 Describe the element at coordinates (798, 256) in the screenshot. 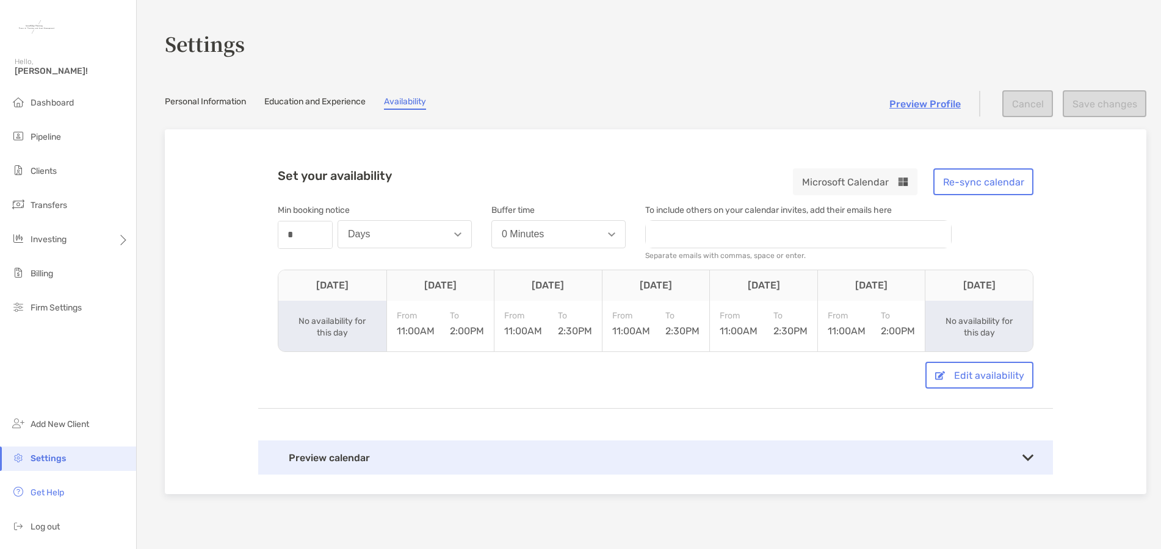

I see `div: Separate emails with commas, space or enter.` at that location.